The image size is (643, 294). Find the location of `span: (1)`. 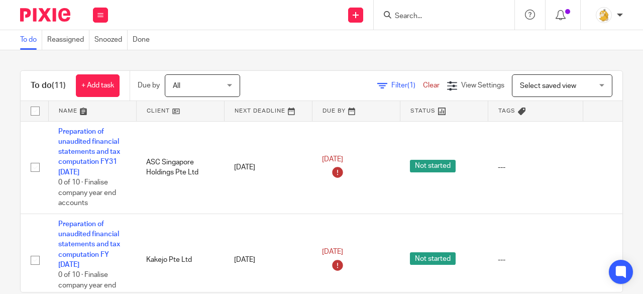

span: (1) is located at coordinates (411, 85).